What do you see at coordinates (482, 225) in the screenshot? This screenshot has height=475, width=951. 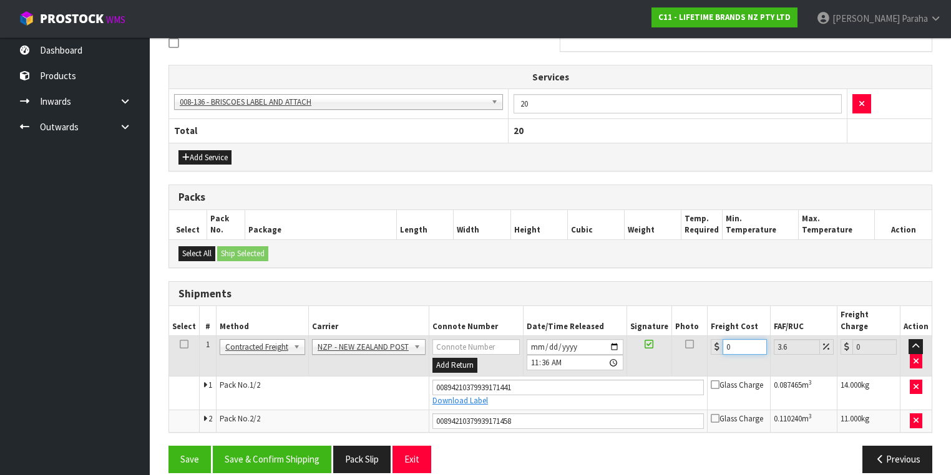 I see `th: Width` at bounding box center [482, 225].